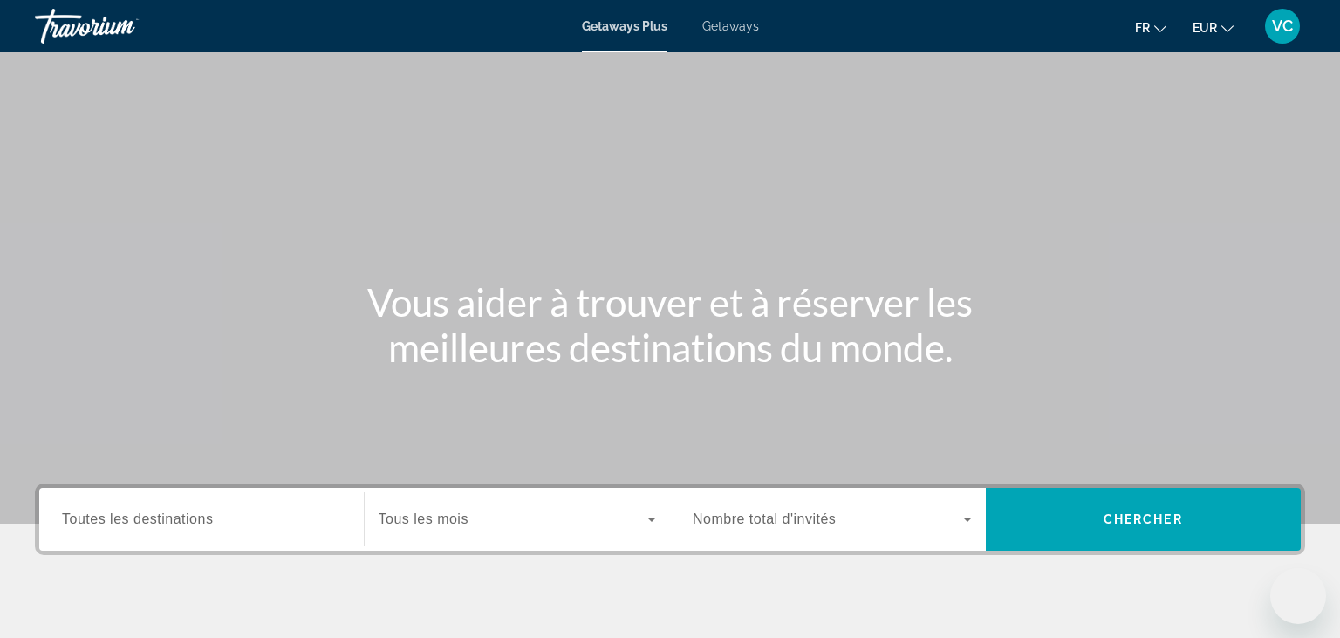 The image size is (1340, 638). I want to click on span: fr, so click(1142, 28).